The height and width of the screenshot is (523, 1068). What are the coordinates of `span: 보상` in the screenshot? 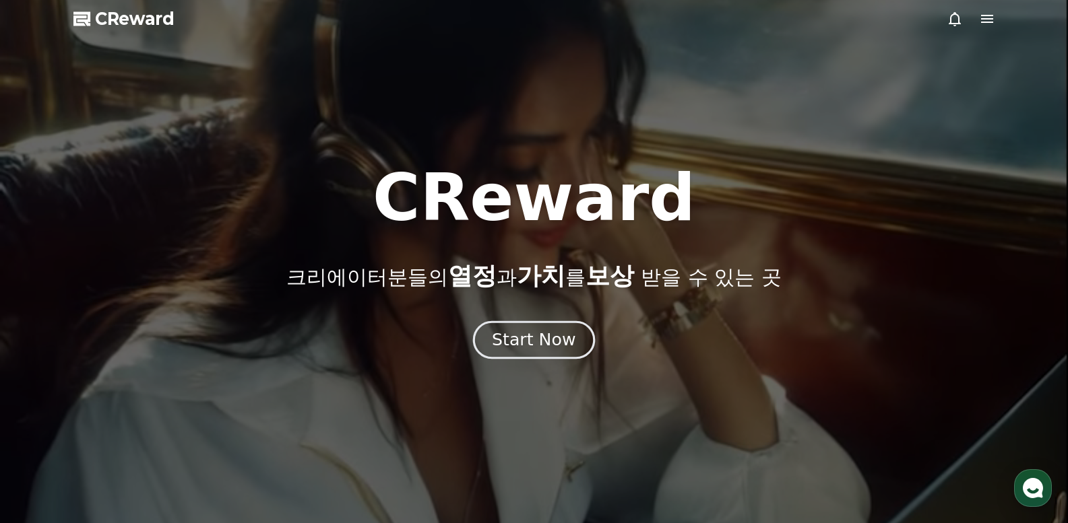 It's located at (610, 276).